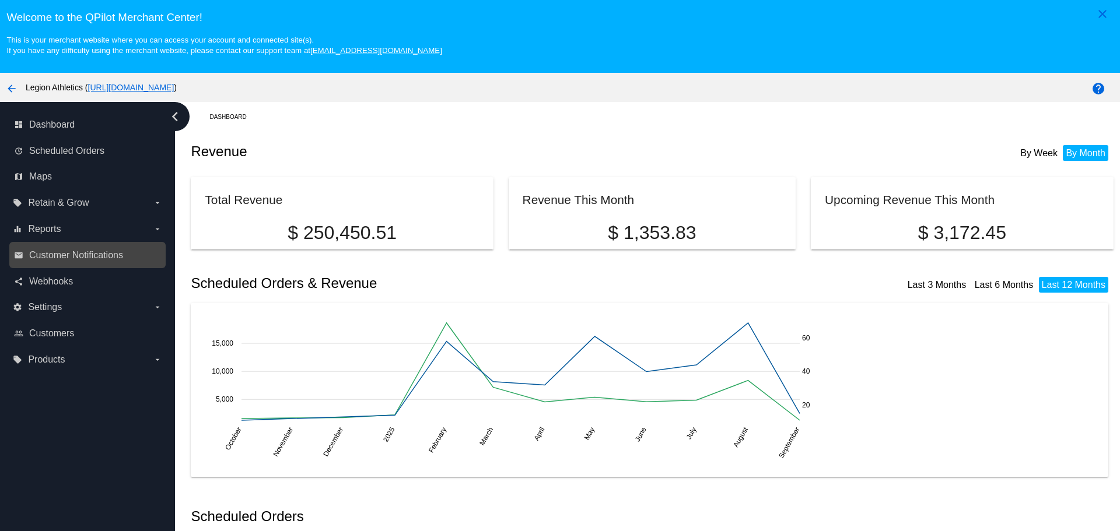  What do you see at coordinates (1102, 14) in the screenshot?
I see `mat-icon: close` at bounding box center [1102, 14].